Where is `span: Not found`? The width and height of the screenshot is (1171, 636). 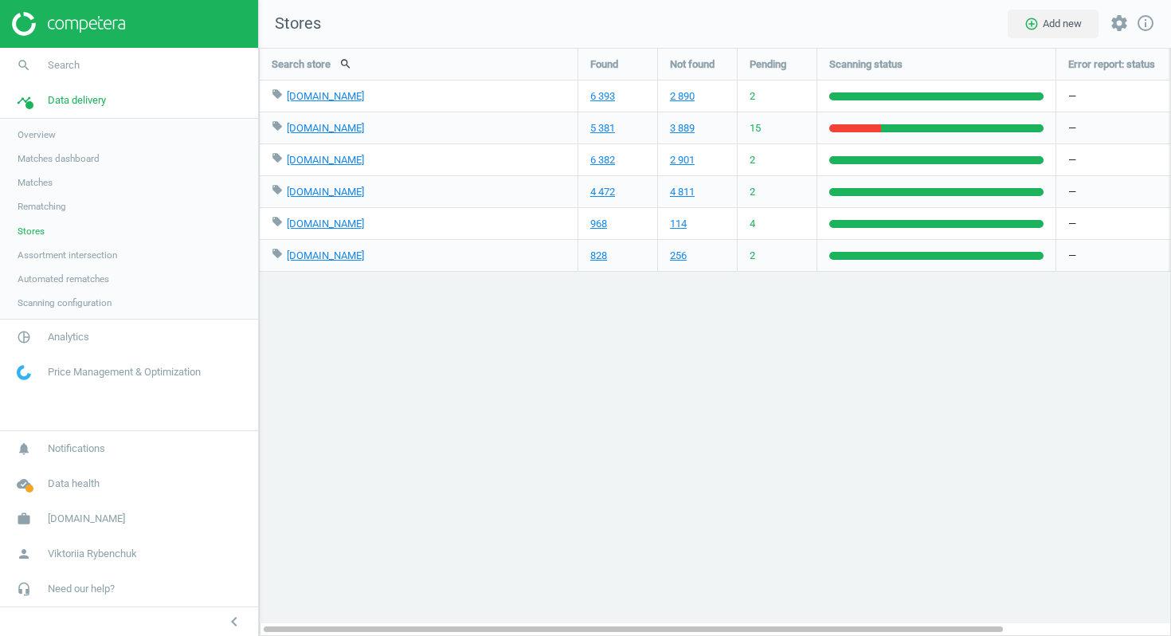
span: Not found is located at coordinates (692, 65).